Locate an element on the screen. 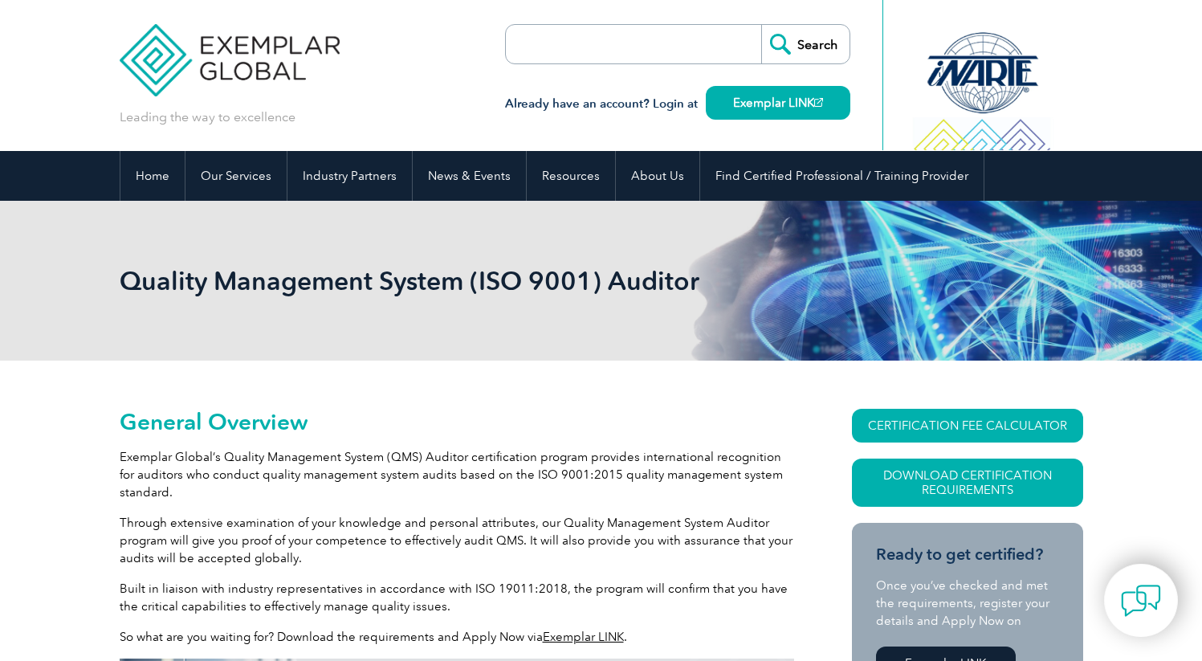 This screenshot has width=1202, height=661. h2: General Overview is located at coordinates (457, 422).